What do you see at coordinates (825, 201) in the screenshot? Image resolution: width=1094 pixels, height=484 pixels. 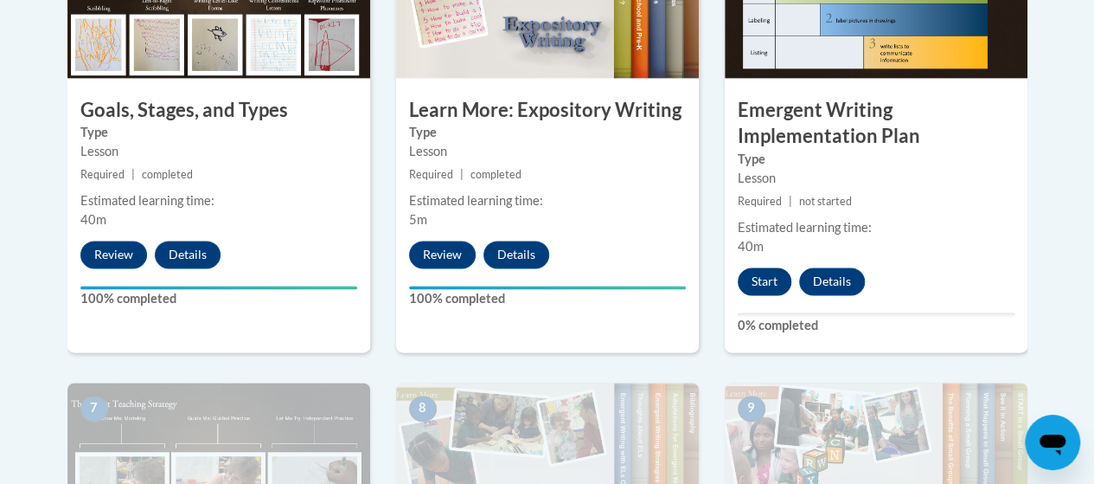 I see `span: not started` at bounding box center [825, 201].